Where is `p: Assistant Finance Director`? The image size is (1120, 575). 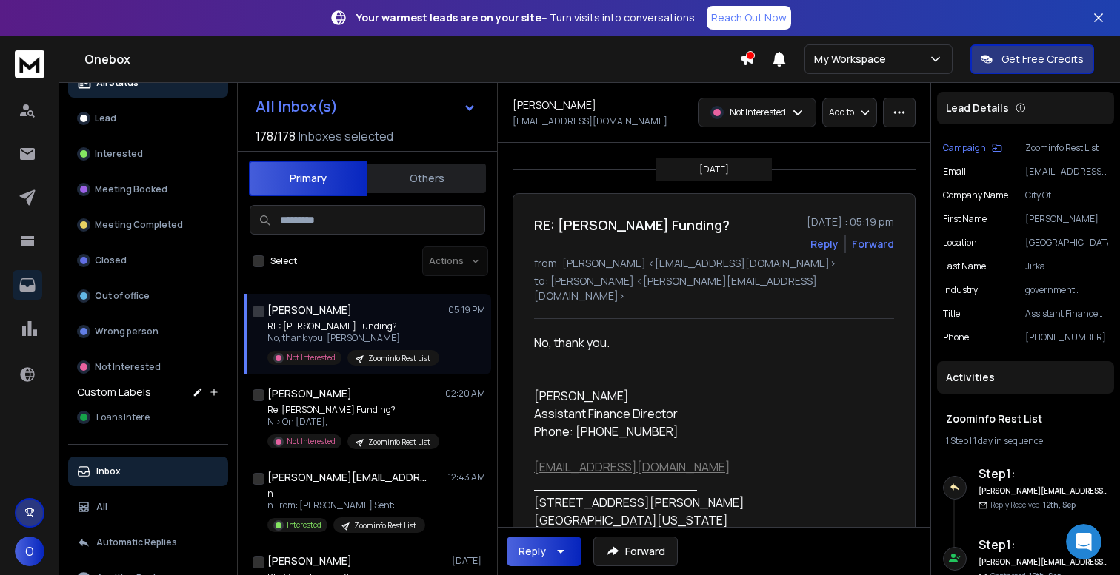 p: Assistant Finance Director is located at coordinates (1066, 314).